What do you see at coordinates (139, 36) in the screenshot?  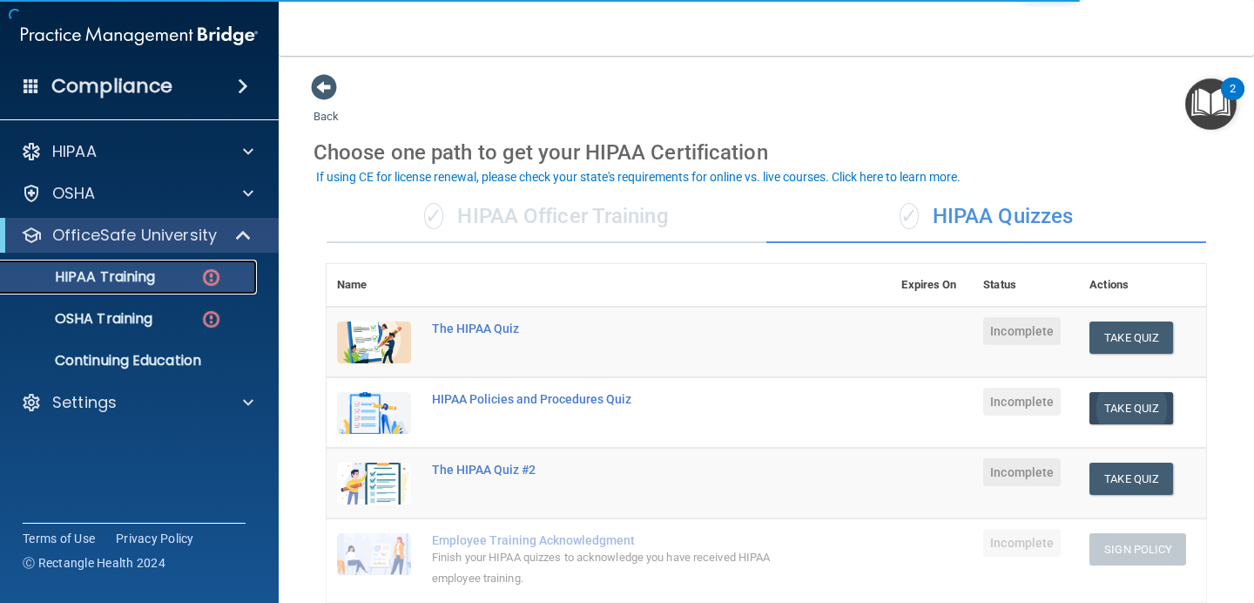 I see `img: PMB logo` at bounding box center [139, 36].